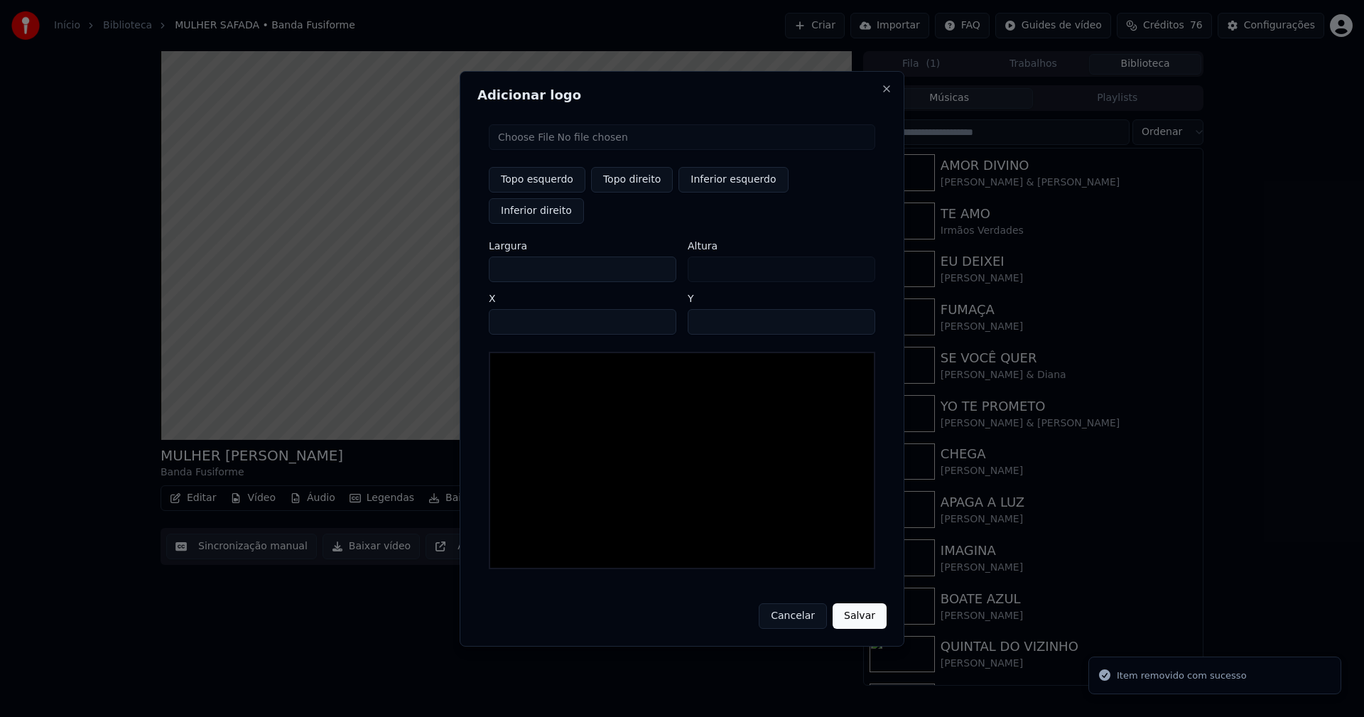  I want to click on button: Topo direito, so click(631, 180).